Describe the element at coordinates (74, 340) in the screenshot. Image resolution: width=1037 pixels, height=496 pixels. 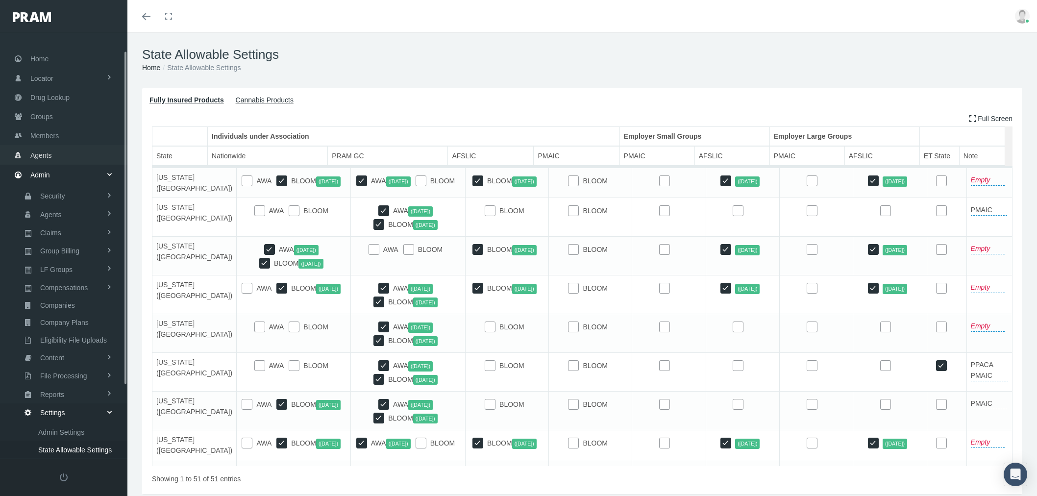
I see `span: Eligibility File Uploads` at that location.